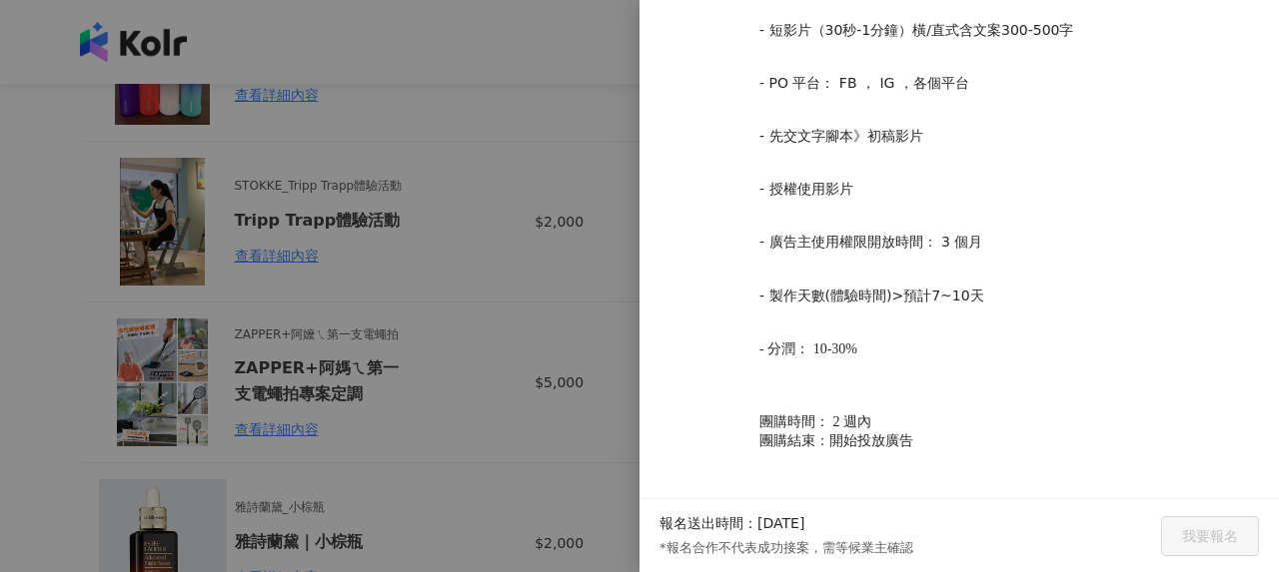  Describe the element at coordinates (815, 422) in the screenshot. I see `span: 團購時間： 2 週內` at that location.